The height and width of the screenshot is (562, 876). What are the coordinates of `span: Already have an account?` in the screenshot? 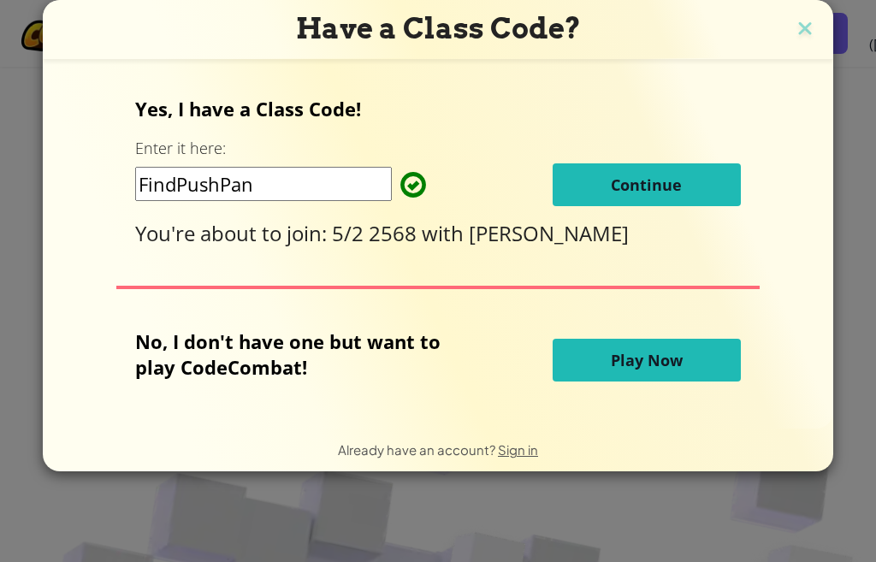 It's located at (417, 449).